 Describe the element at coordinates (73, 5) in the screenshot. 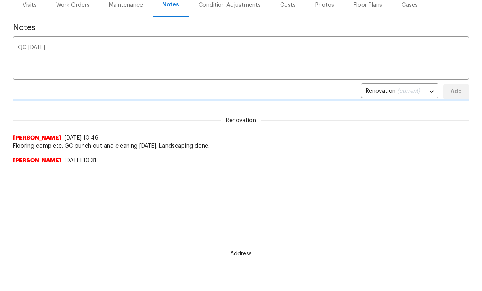

I see `div: Work Orders` at that location.